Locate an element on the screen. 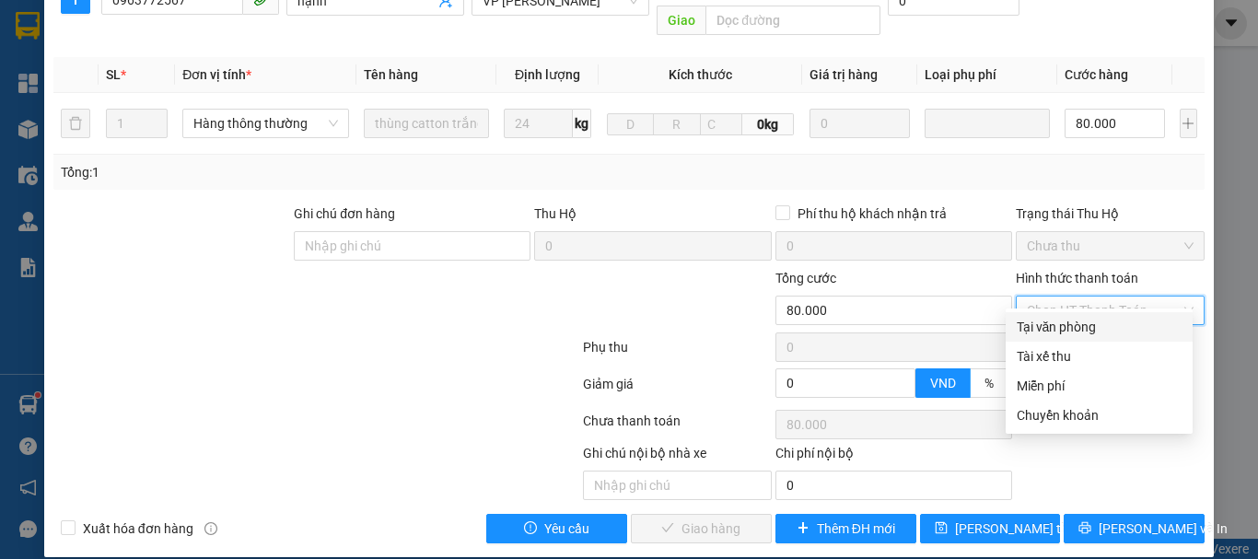  button: plusThêm ĐH mới is located at coordinates (846, 529).